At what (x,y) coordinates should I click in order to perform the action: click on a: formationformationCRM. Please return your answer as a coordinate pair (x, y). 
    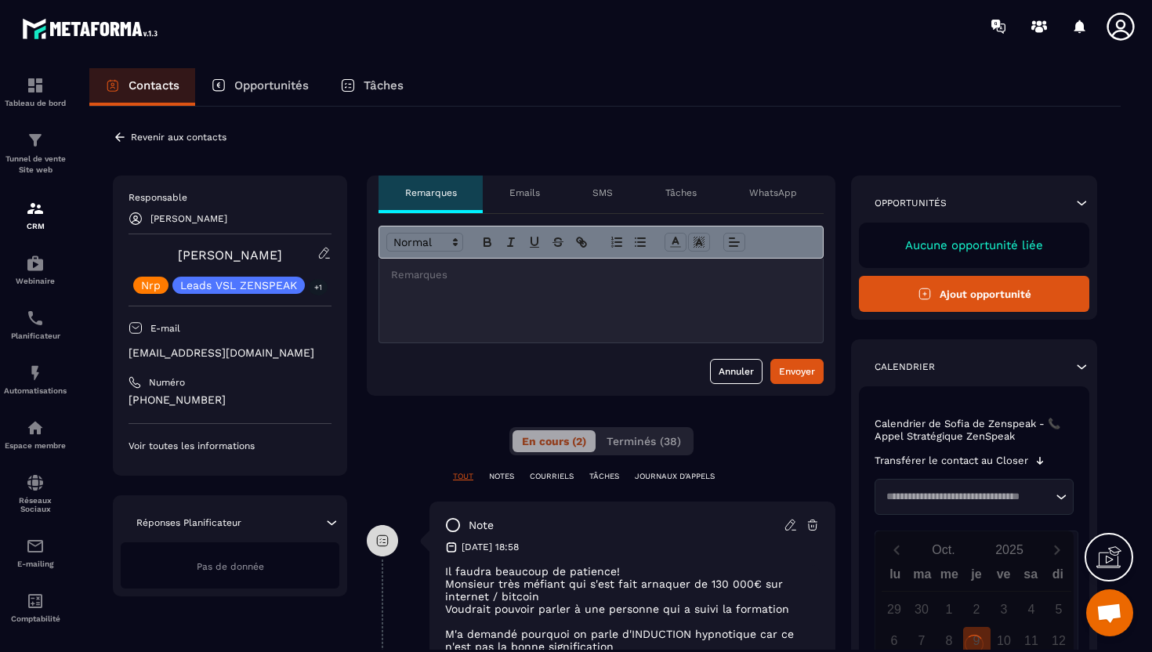
    Looking at the image, I should click on (35, 215).